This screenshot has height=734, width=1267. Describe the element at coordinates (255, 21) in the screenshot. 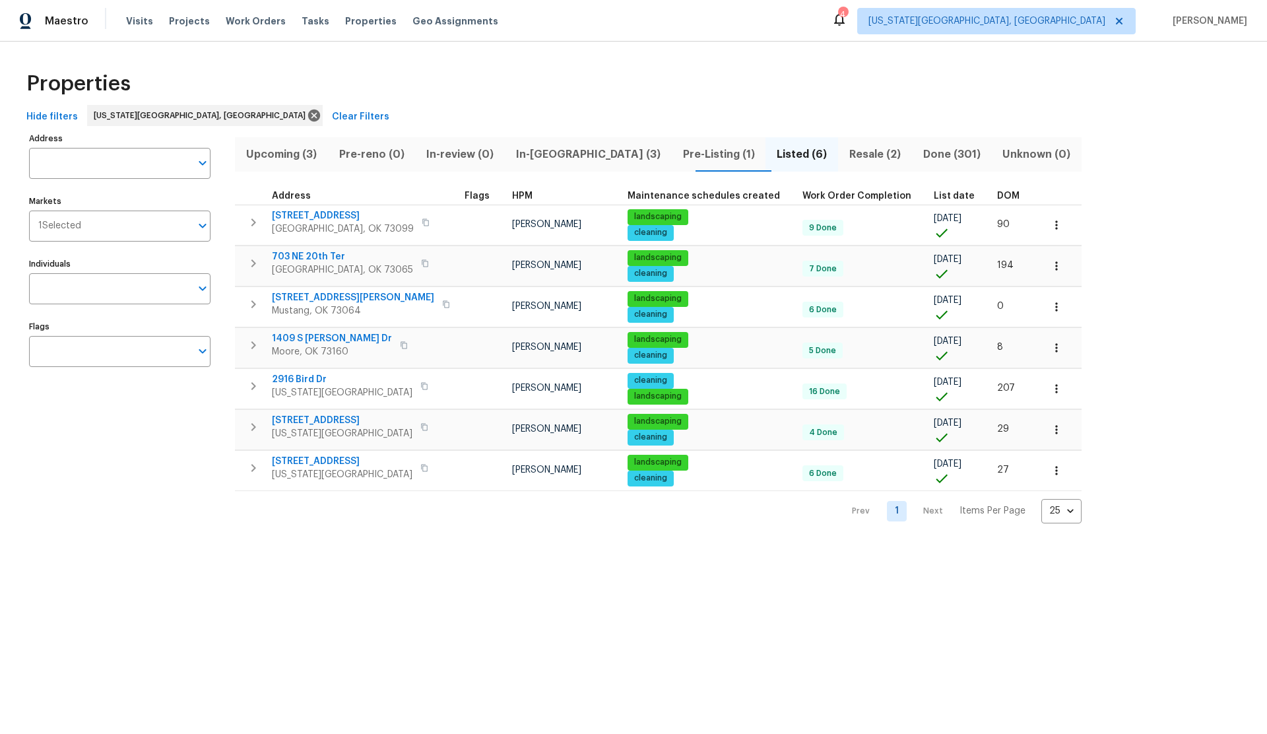

I see `span: Work Orders` at that location.